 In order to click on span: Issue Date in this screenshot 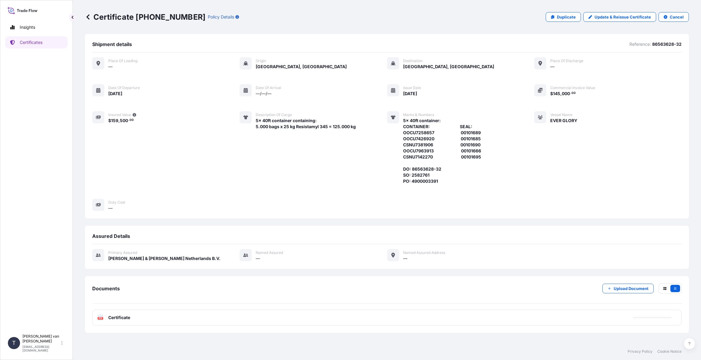, I will do `click(412, 88)`.